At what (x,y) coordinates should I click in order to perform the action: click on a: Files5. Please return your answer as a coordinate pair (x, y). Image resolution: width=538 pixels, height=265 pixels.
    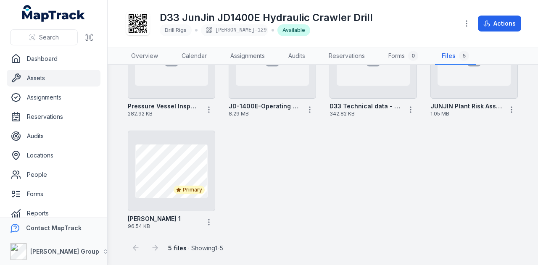
    Looking at the image, I should click on (456, 56).